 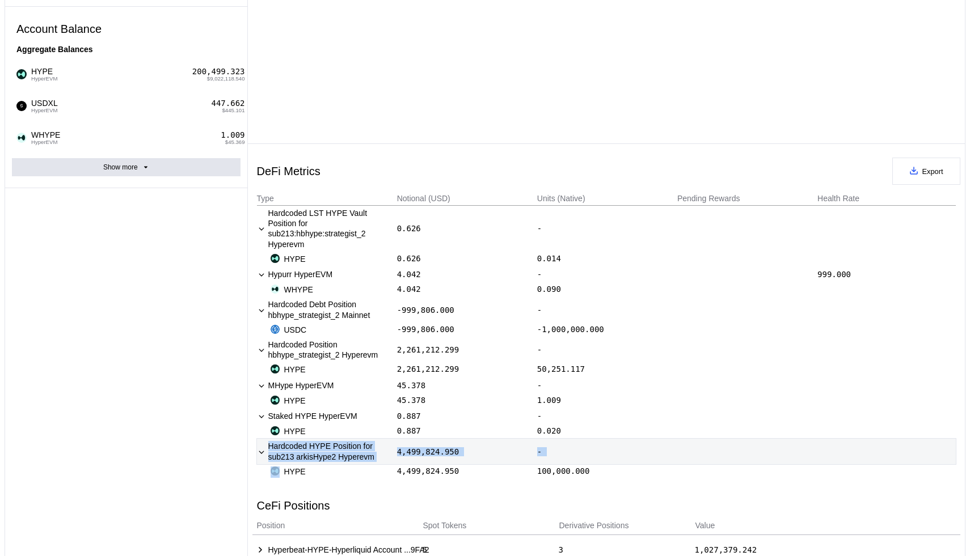 What do you see at coordinates (491, 550) in the screenshot?
I see `div: 5` at bounding box center [491, 550].